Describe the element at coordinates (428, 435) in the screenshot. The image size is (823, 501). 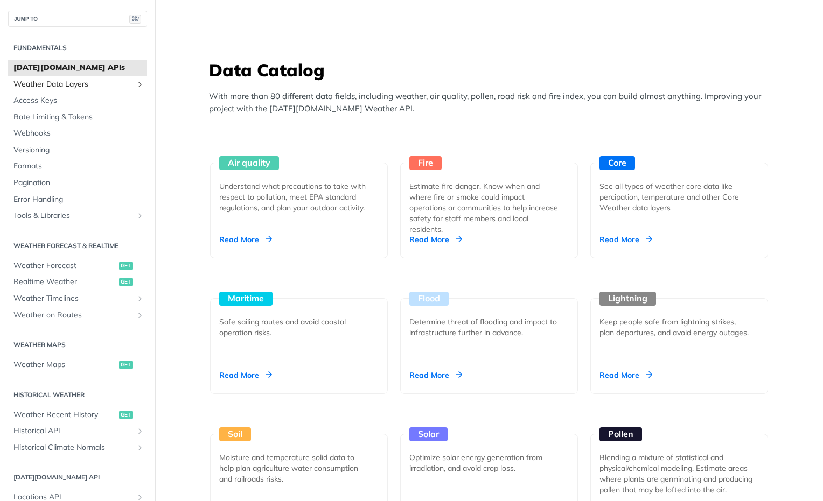
I see `div: Solar` at that location.